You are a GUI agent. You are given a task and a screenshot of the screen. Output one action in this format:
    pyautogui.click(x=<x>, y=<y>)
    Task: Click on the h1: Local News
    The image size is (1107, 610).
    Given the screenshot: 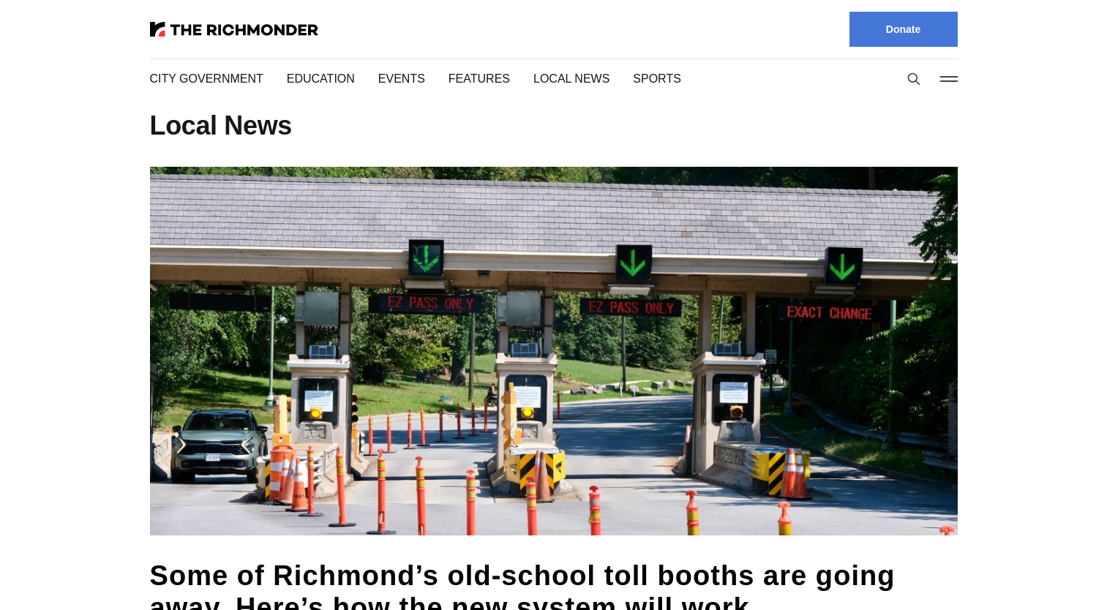 What is the action you would take?
    pyautogui.click(x=554, y=126)
    